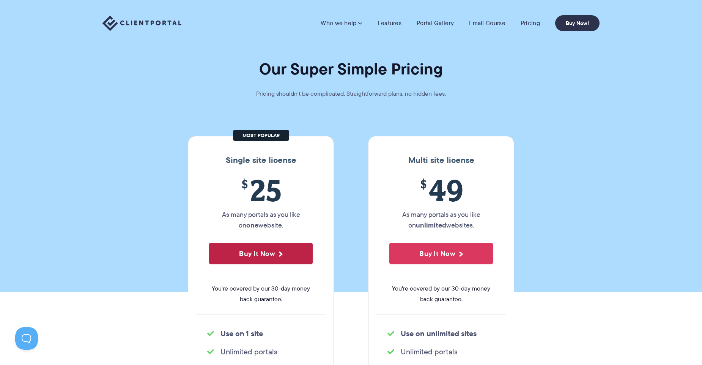  I want to click on a: Email Course, so click(488, 23).